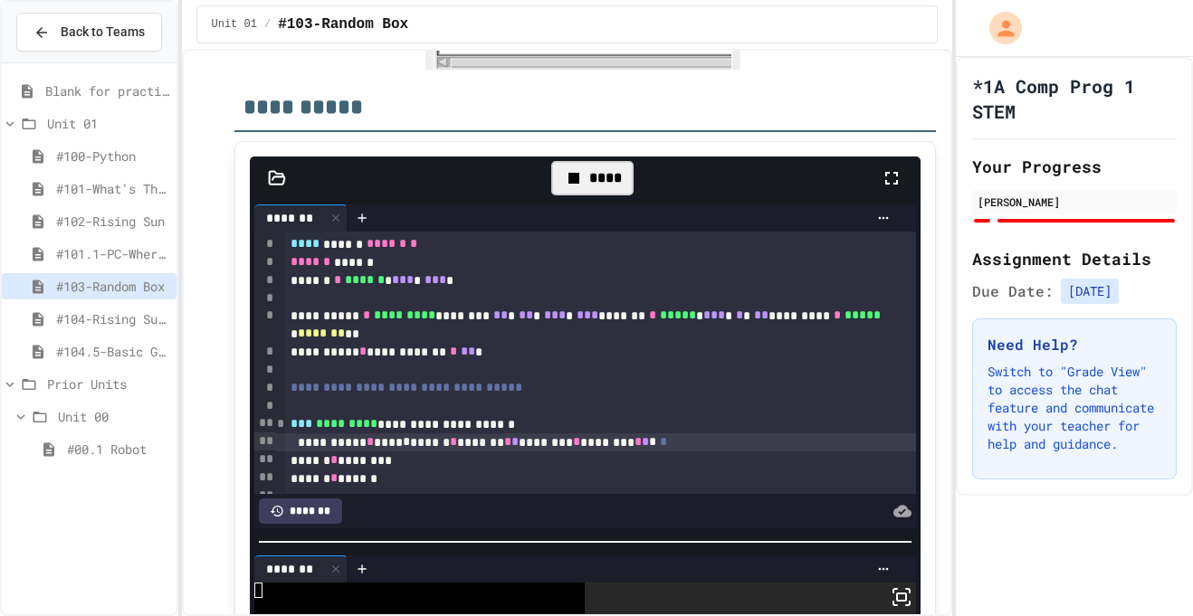 The width and height of the screenshot is (1193, 616). Describe the element at coordinates (601, 379) in the screenshot. I see `div: To enrich screen reader interactions, please activate Accessibility in Grammarly extension settings` at that location.